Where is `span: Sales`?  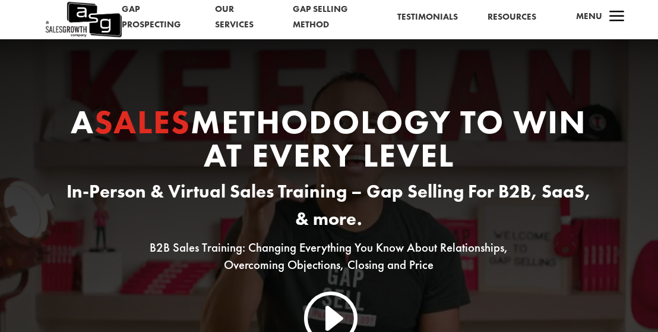 span: Sales is located at coordinates (143, 122).